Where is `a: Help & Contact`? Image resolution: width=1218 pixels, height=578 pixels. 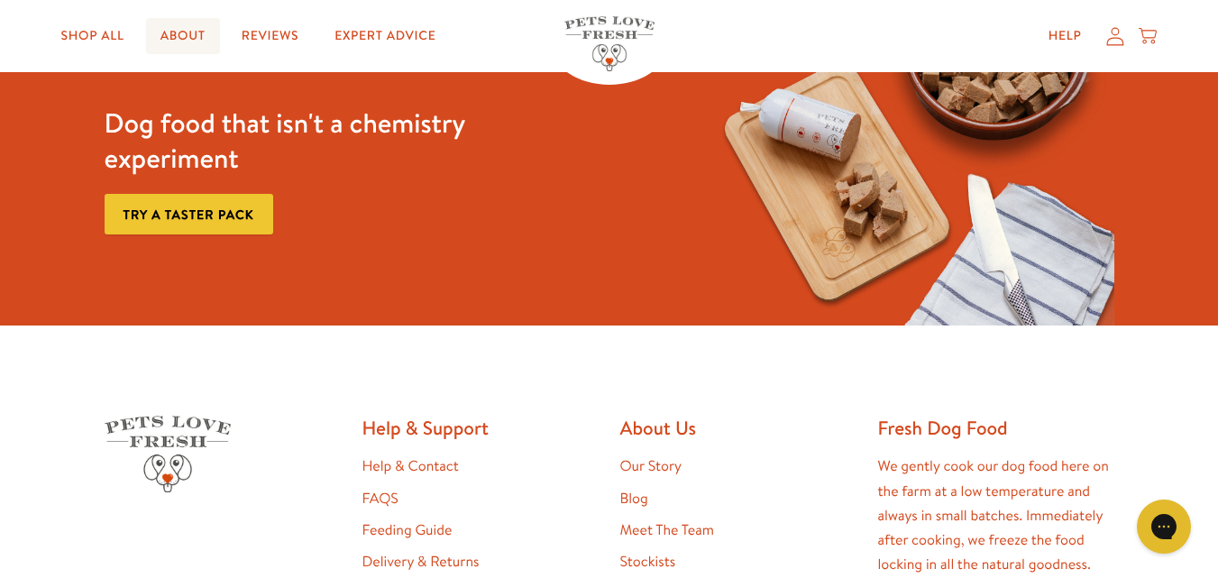 a: Help & Contact is located at coordinates (410, 466).